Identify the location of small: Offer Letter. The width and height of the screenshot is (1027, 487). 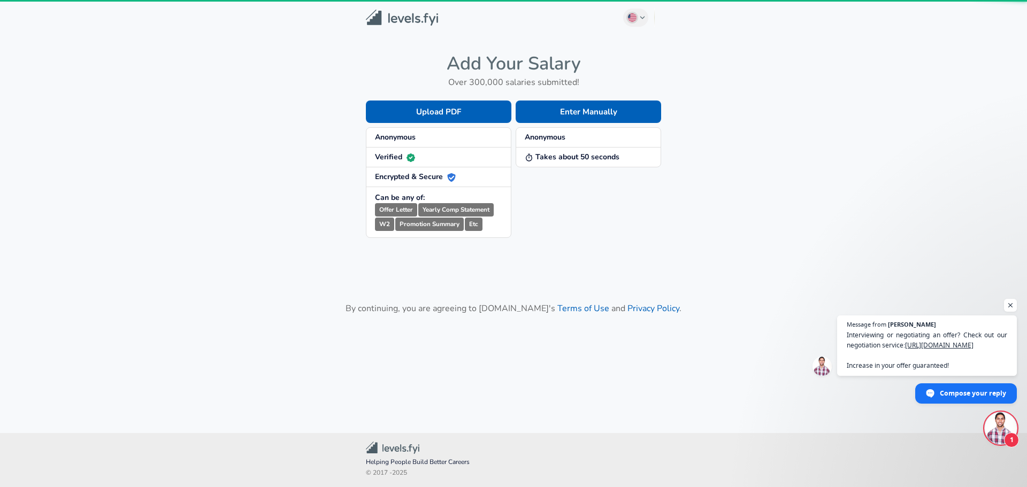
(396, 210).